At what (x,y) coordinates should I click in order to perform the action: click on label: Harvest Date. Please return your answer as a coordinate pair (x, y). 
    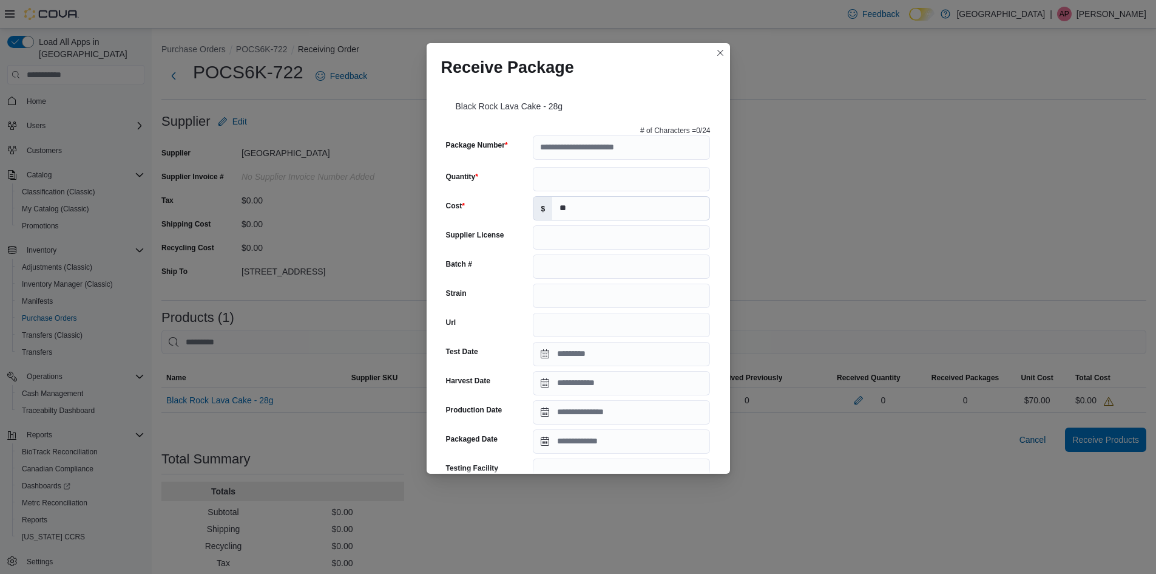
    Looking at the image, I should click on (468, 381).